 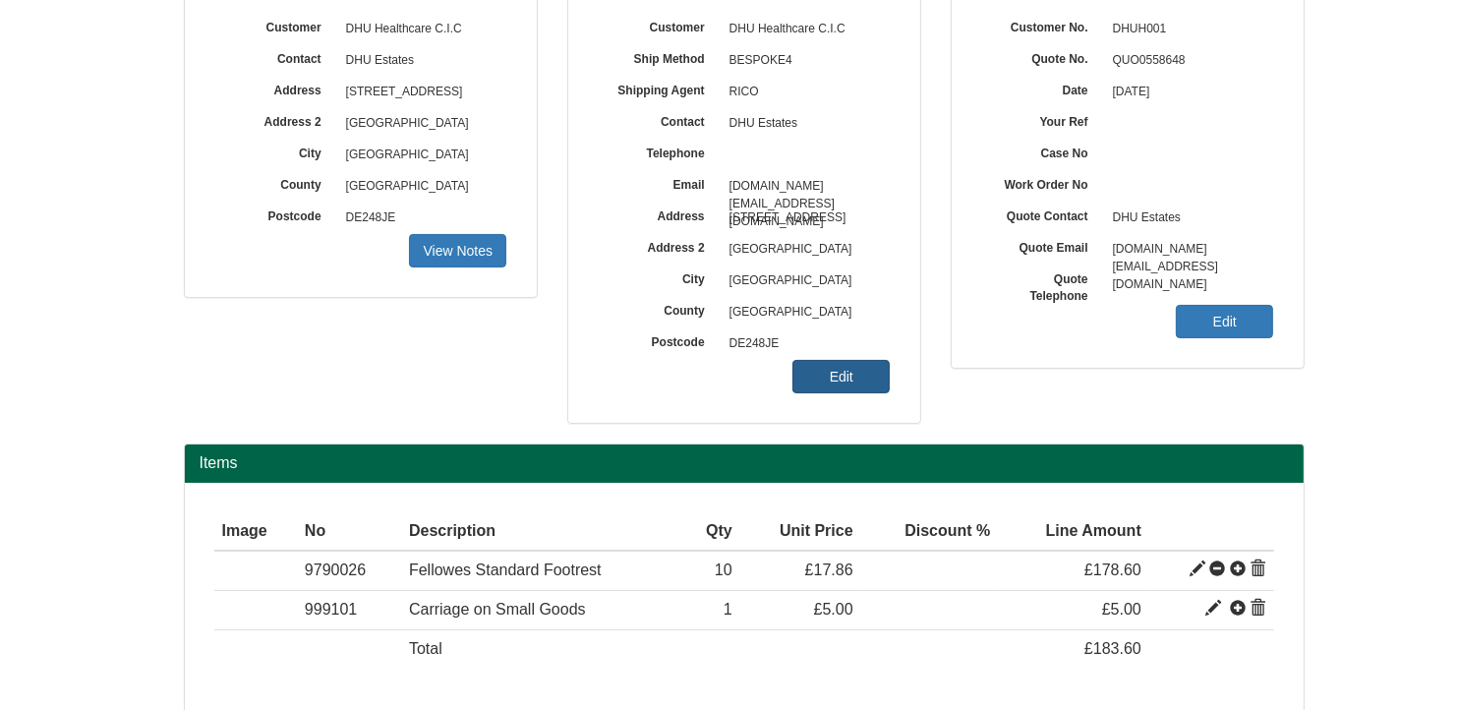 What do you see at coordinates (349, 611) in the screenshot?
I see `td: 999101` at bounding box center [349, 611].